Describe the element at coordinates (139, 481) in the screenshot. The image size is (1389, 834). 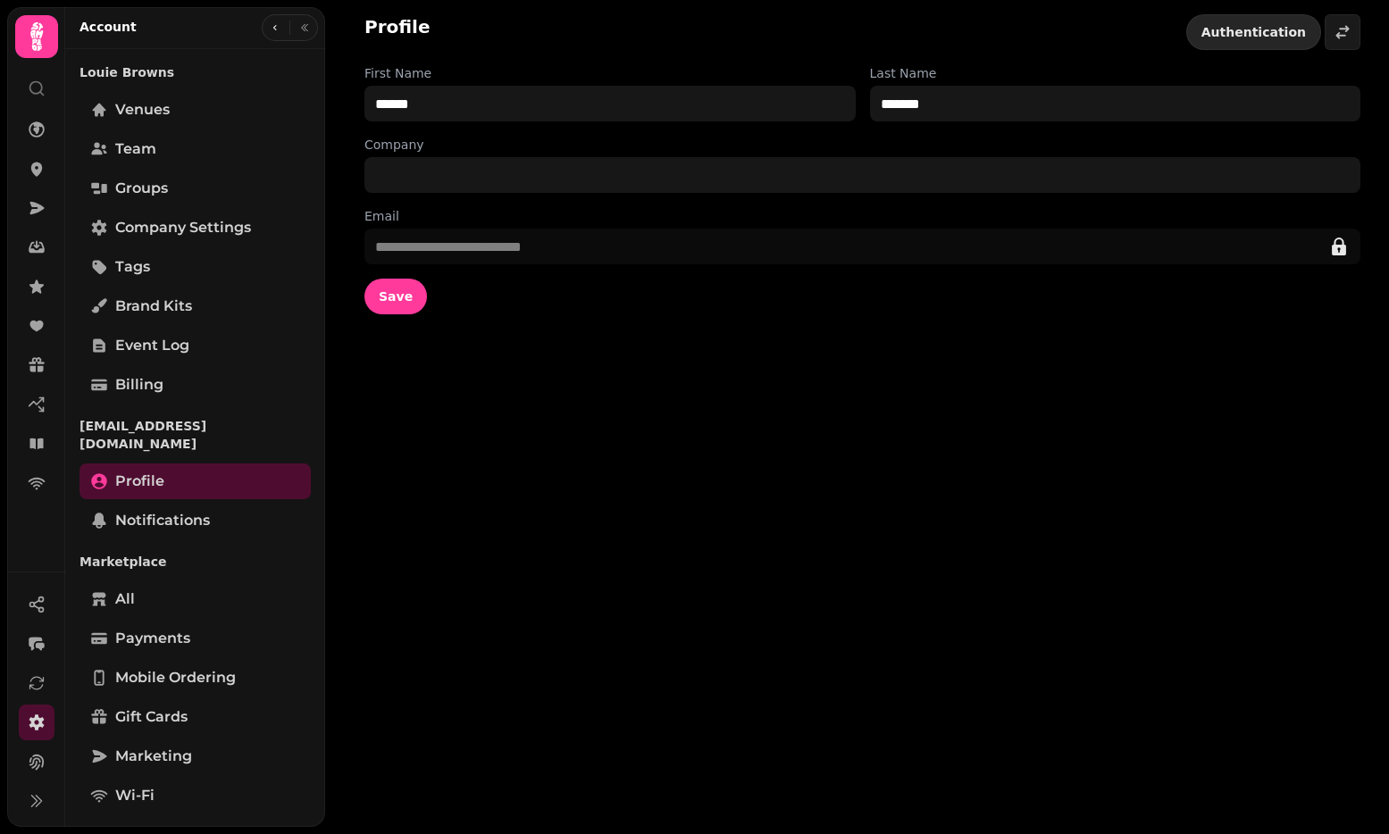
I see `span: Profile` at that location.